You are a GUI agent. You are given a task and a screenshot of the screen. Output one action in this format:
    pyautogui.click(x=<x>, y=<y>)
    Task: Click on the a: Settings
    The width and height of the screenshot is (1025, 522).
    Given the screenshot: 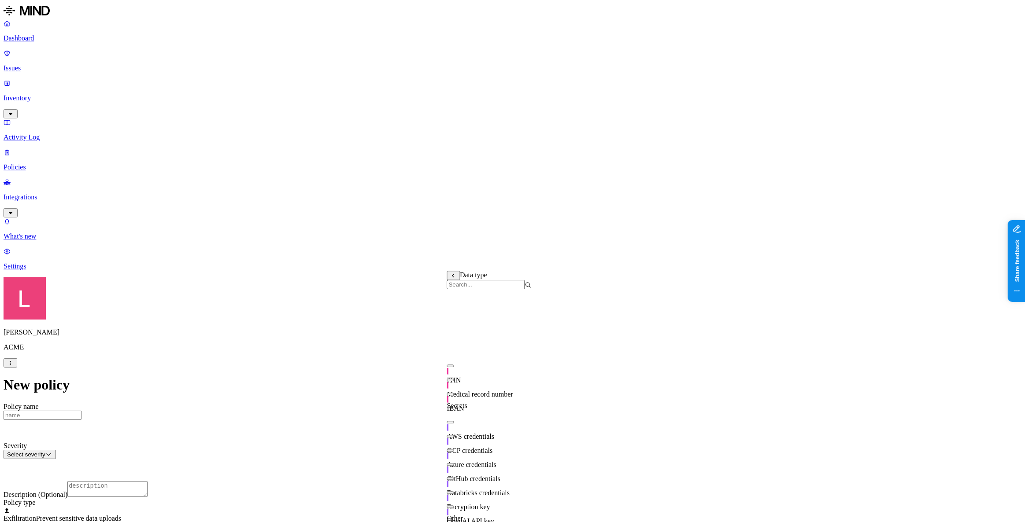 What is the action you would take?
    pyautogui.click(x=512, y=259)
    